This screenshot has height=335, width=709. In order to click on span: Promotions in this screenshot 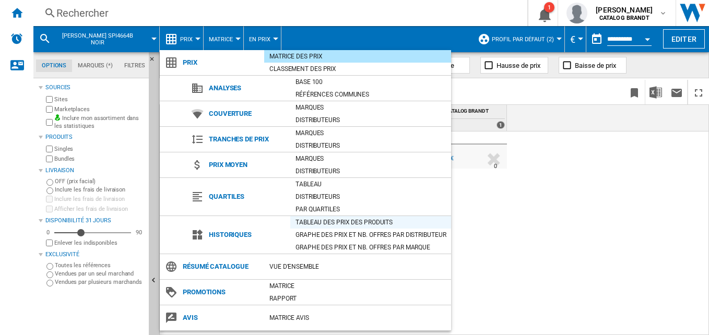, I will do `click(221, 293)`.